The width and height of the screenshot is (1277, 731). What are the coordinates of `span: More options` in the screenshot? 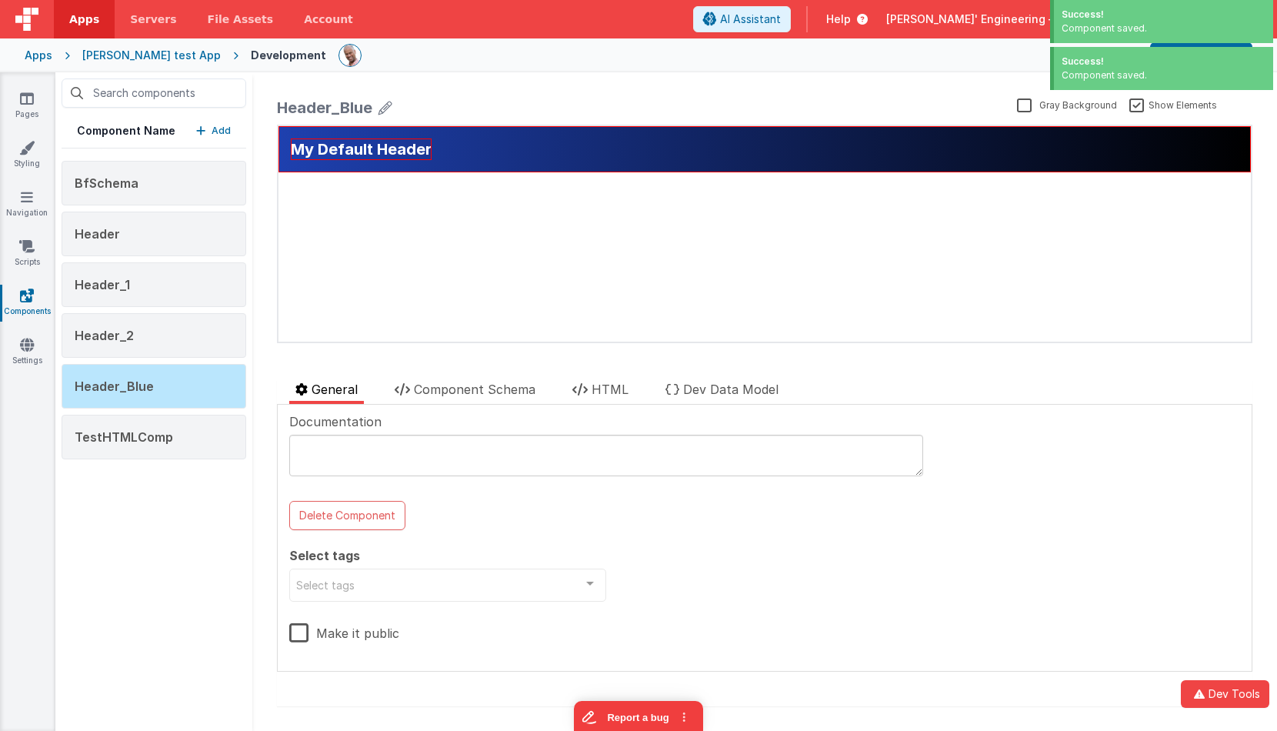 It's located at (110, 16).